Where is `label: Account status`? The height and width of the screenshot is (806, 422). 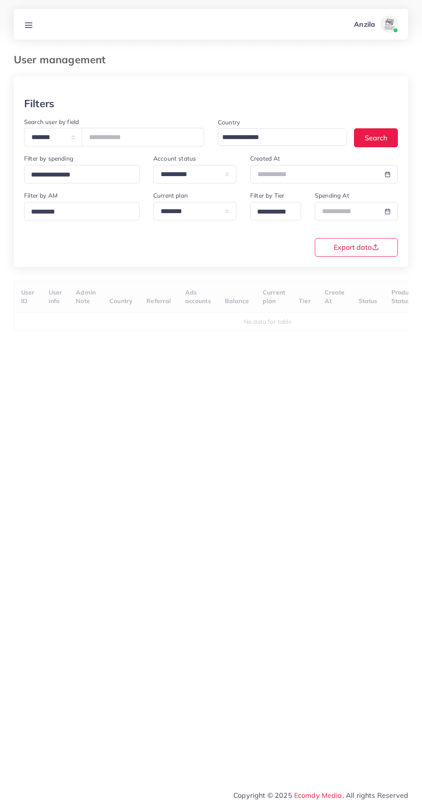
label: Account status is located at coordinates (174, 158).